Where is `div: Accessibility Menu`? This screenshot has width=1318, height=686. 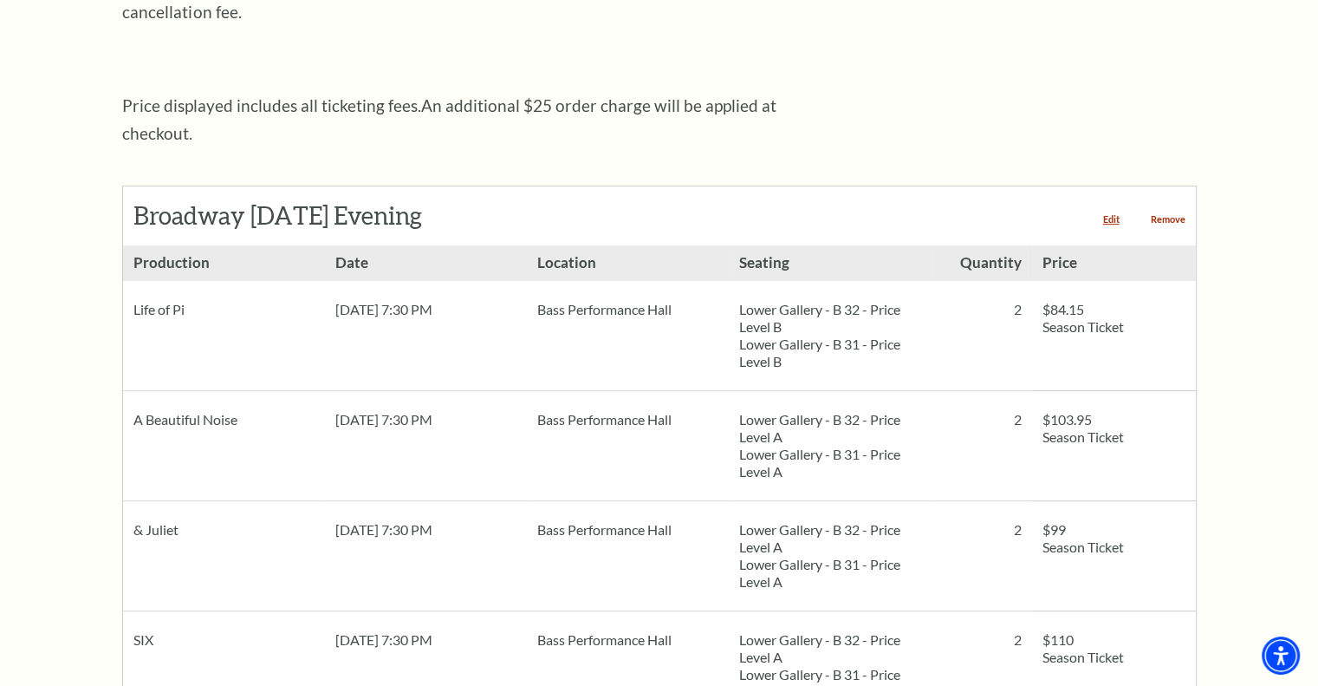 div: Accessibility Menu is located at coordinates (1281, 655).